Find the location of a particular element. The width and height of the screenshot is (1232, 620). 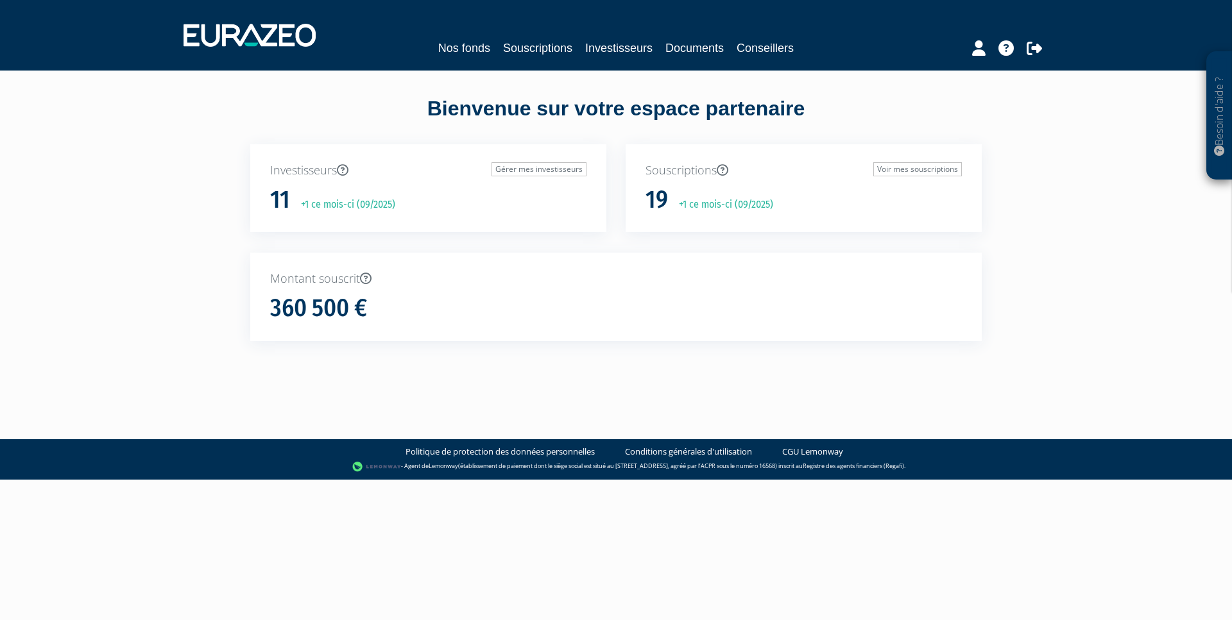

a: Voir mes souscriptions is located at coordinates (917, 169).